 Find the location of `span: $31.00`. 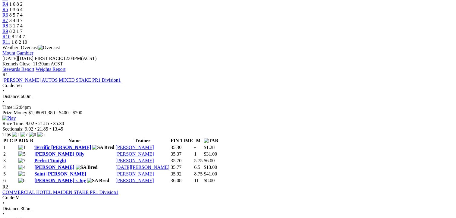

span: $31.00 is located at coordinates (210, 154).